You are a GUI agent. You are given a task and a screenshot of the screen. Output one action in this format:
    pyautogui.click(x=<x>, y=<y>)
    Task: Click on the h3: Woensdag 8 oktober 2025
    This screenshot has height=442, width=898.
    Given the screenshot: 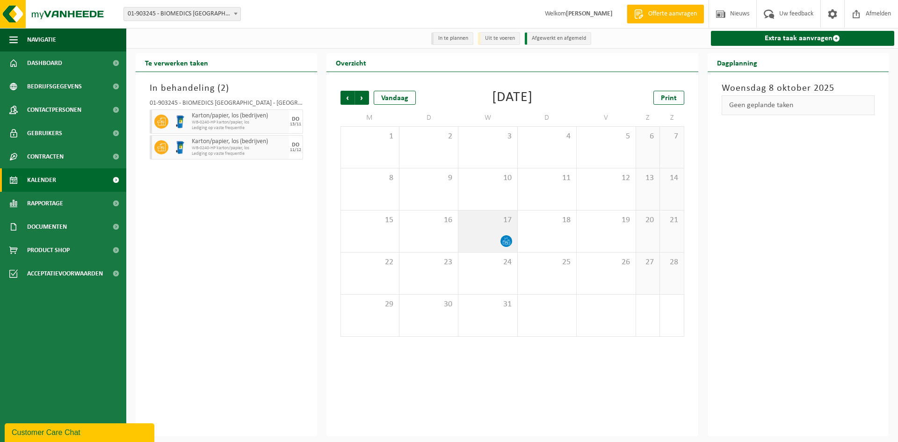 What is the action you would take?
    pyautogui.click(x=799, y=88)
    